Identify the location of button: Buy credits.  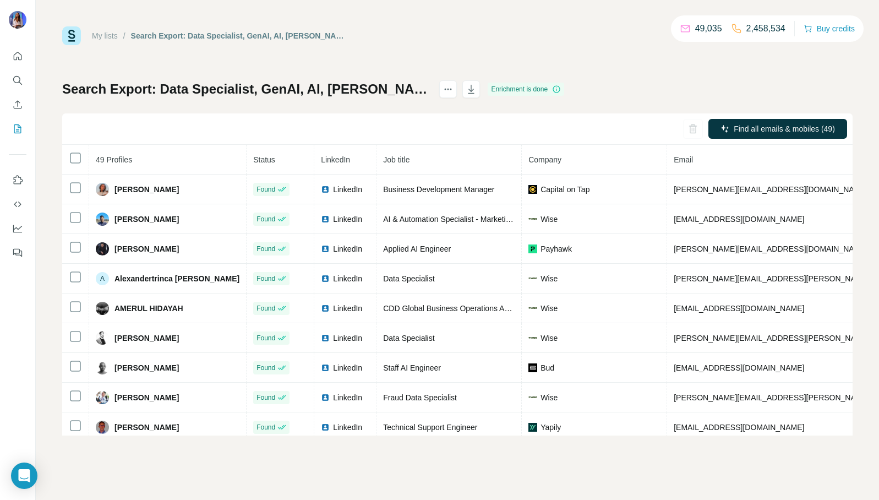
(829, 29).